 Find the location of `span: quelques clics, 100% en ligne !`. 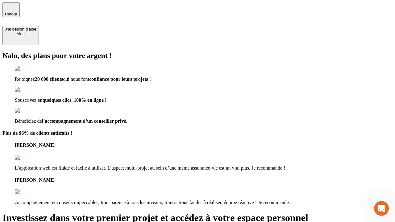

span: quelques clics, 100% en ligne ! is located at coordinates (74, 100).